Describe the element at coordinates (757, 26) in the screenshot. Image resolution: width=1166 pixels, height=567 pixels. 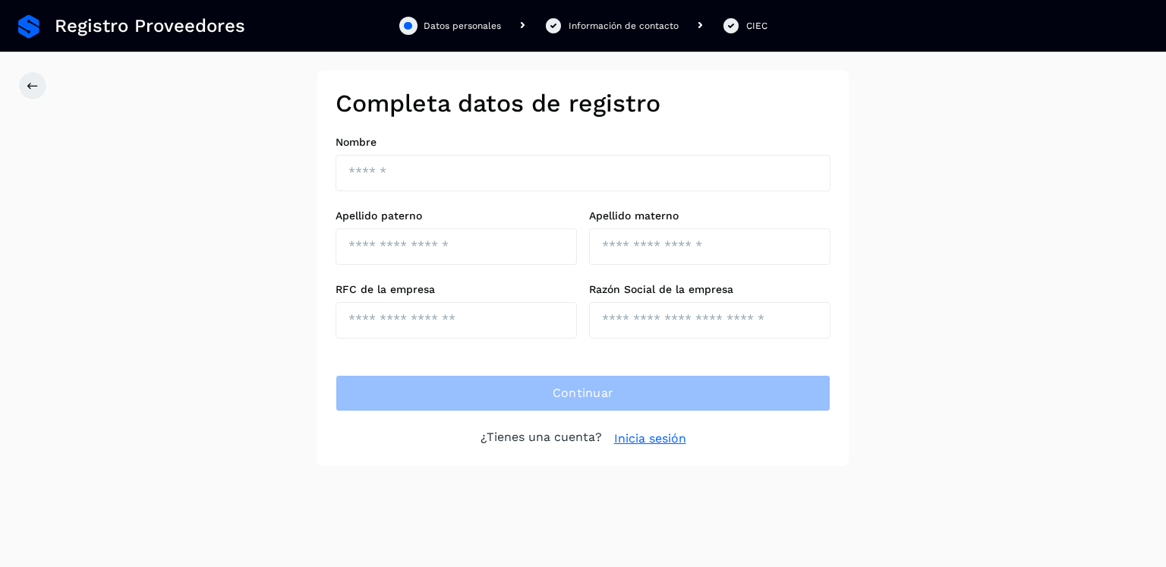
I see `div: CIEC` at that location.